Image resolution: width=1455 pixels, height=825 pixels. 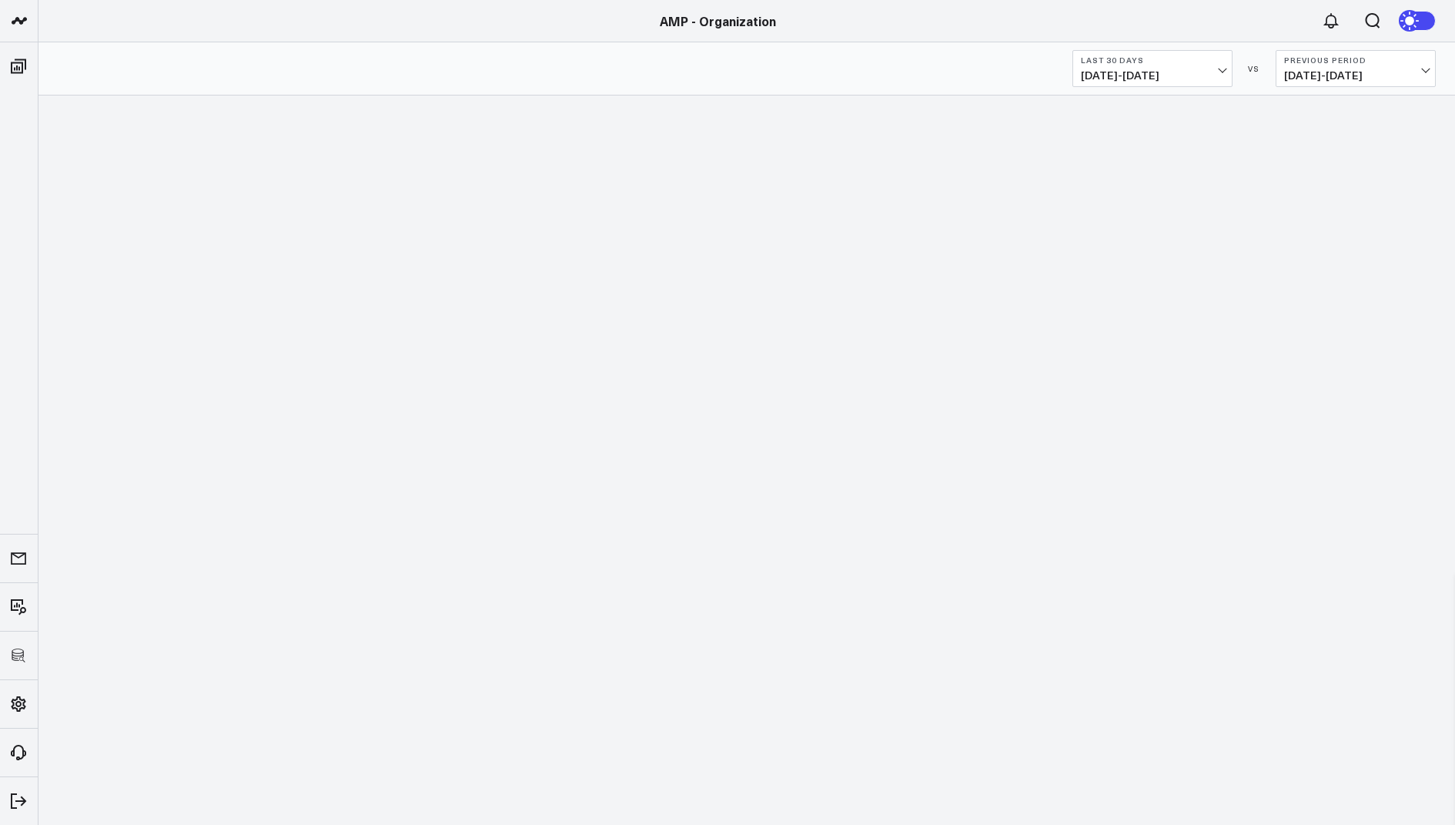 I want to click on b: Last 30 Days, so click(x=1153, y=60).